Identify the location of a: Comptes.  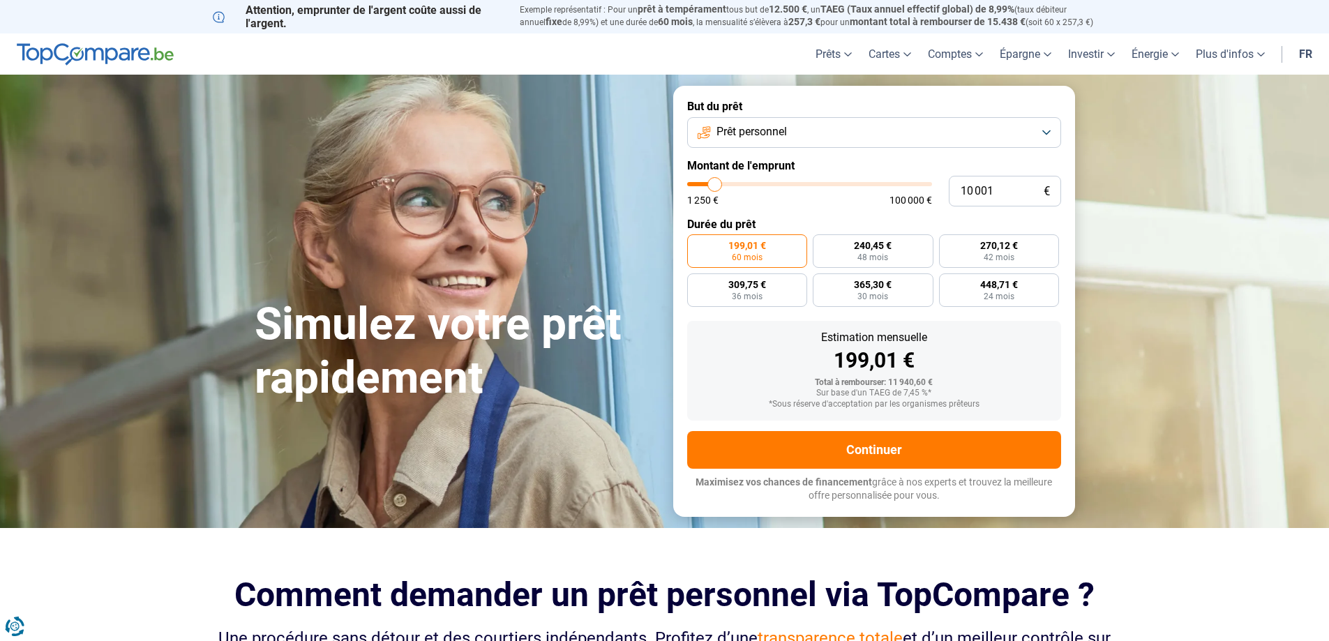
(955, 54).